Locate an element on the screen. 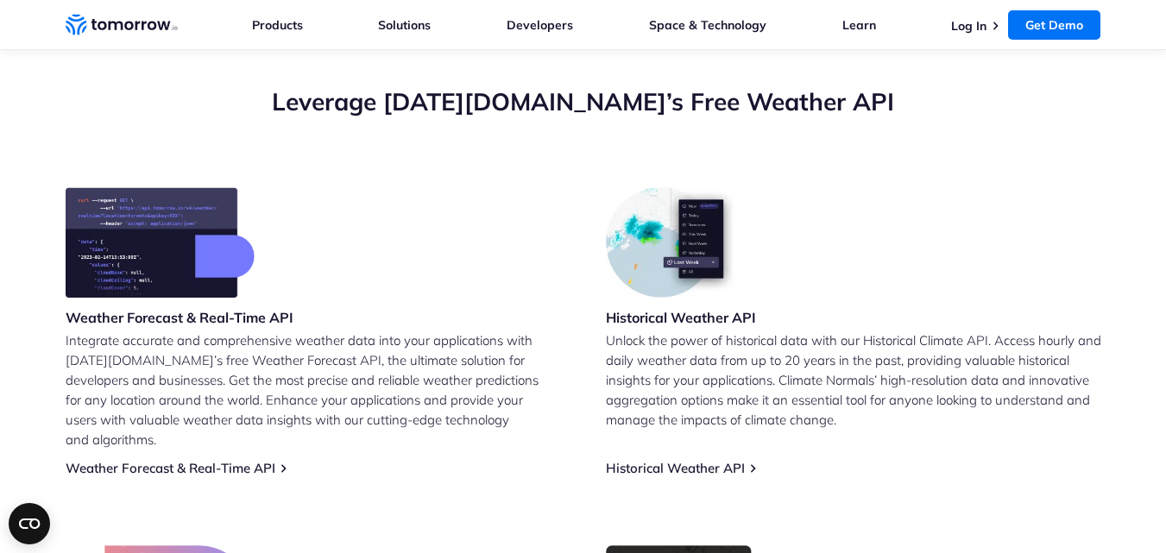 Image resolution: width=1166 pixels, height=553 pixels. button: Open CMP widget is located at coordinates (29, 524).